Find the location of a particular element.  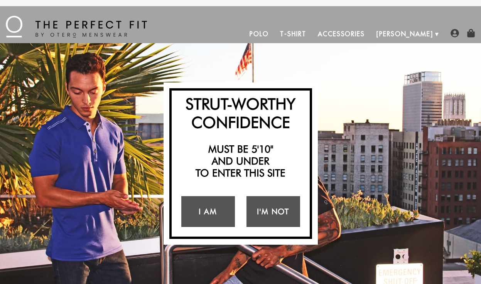

a: Polo is located at coordinates (259, 34).